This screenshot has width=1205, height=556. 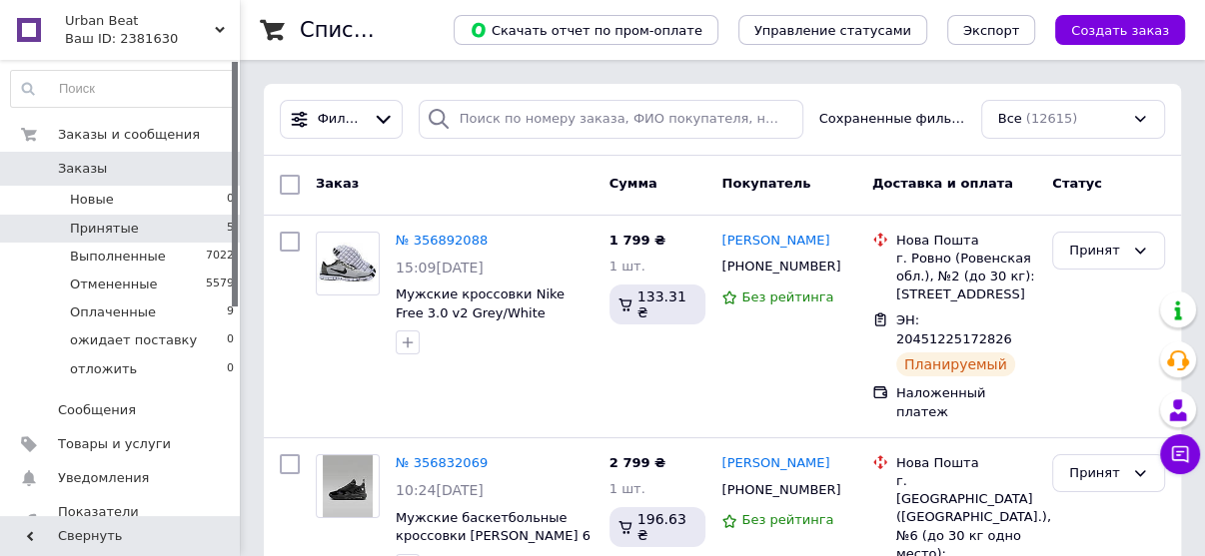 What do you see at coordinates (991, 30) in the screenshot?
I see `button: Экспорт` at bounding box center [991, 30].